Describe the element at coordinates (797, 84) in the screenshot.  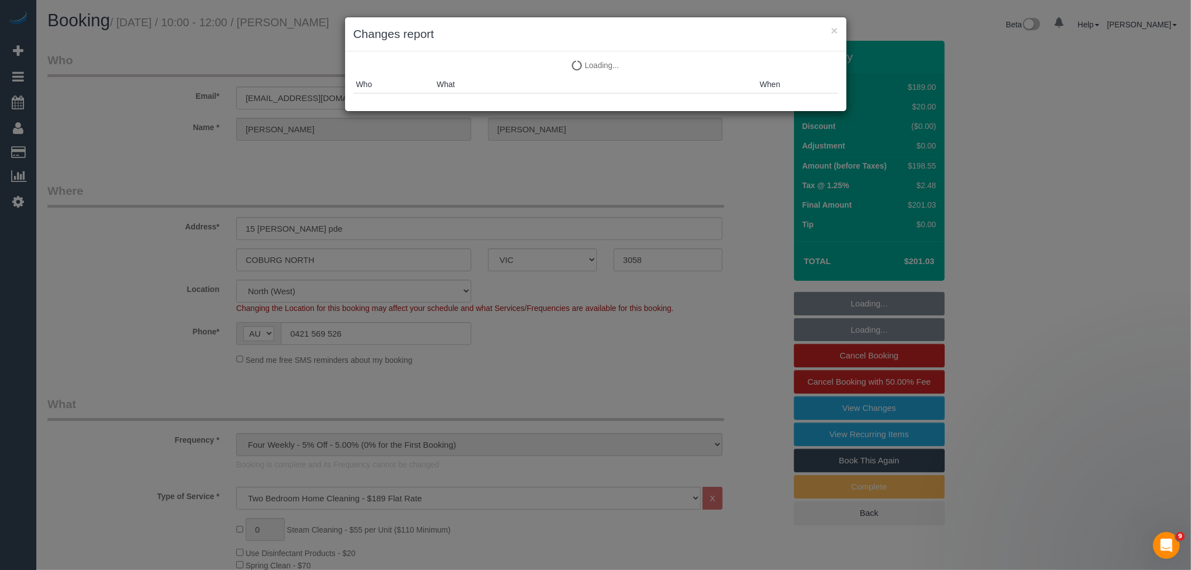
I see `th: When` at that location.